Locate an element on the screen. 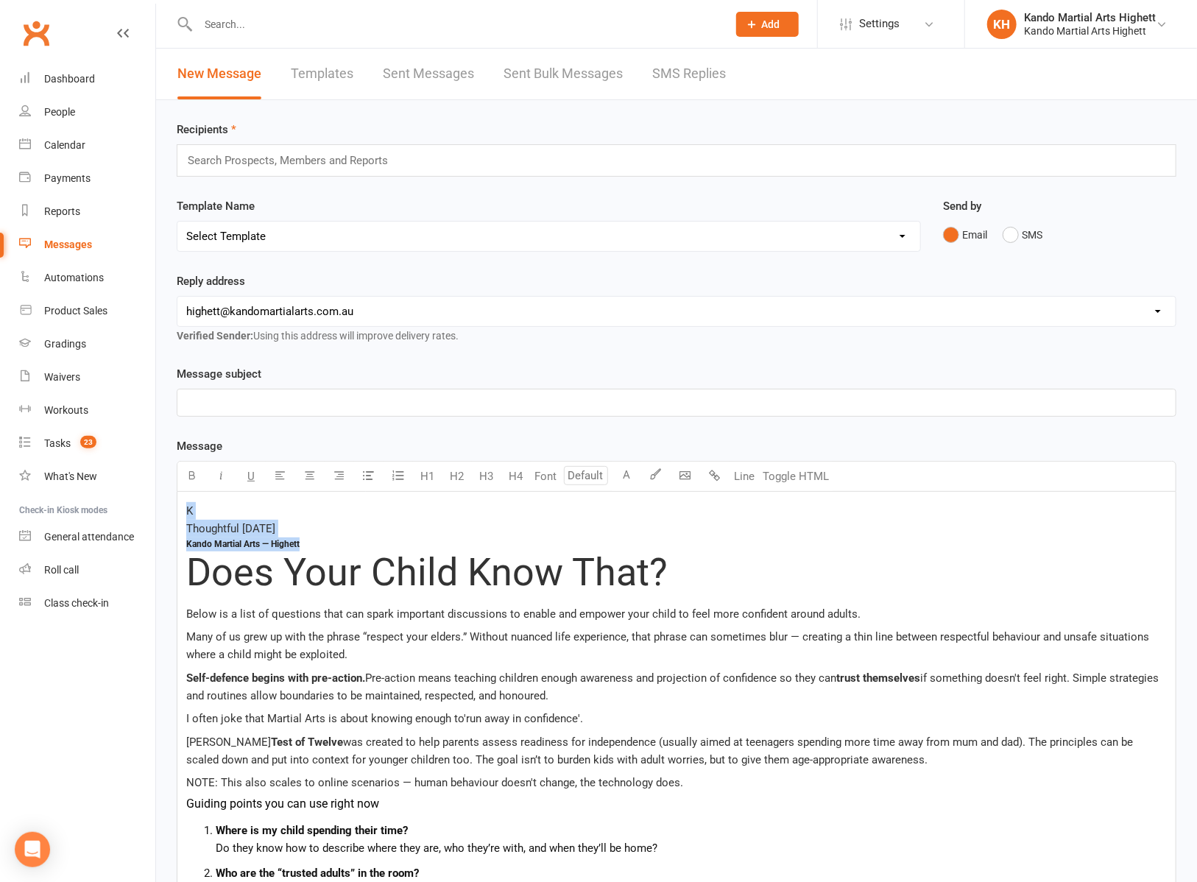  div: Payments is located at coordinates (67, 178).